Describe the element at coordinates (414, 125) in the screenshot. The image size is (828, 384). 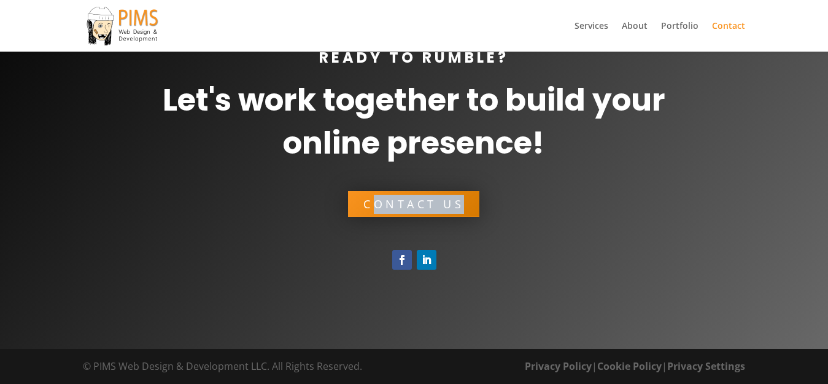
I see `h2: Let's work together to build your online presence!` at that location.